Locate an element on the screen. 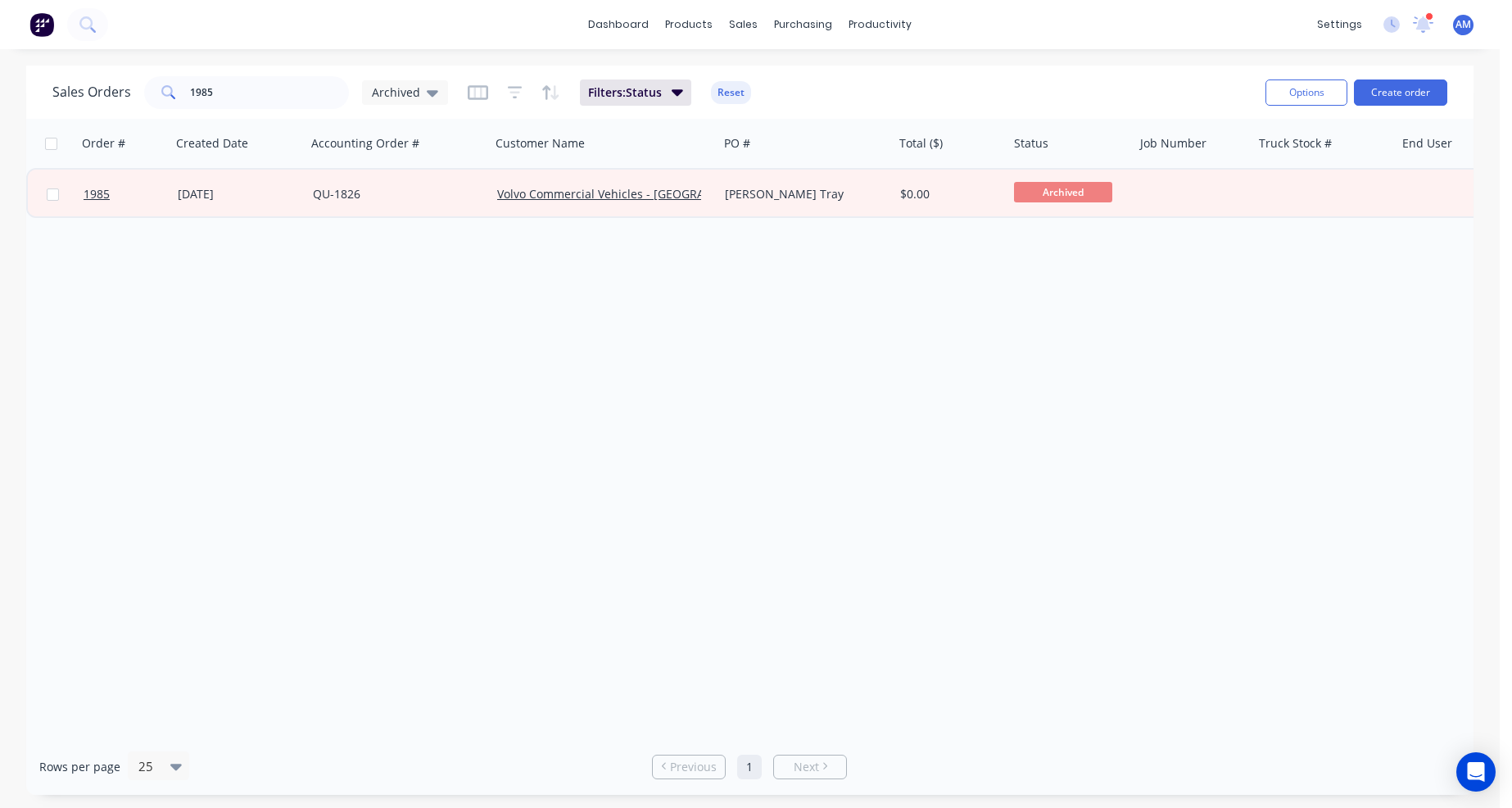  div: purchasing is located at coordinates (803, 25).